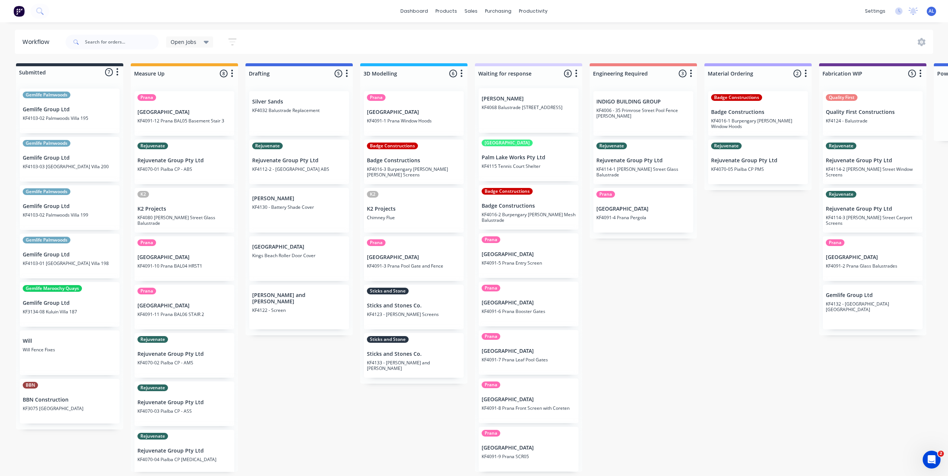 This screenshot has width=948, height=476. I want to click on div: RejuvenateRejuvenate Group Pty LtdKF4070-01 Pialba CP - ABS, so click(184, 162).